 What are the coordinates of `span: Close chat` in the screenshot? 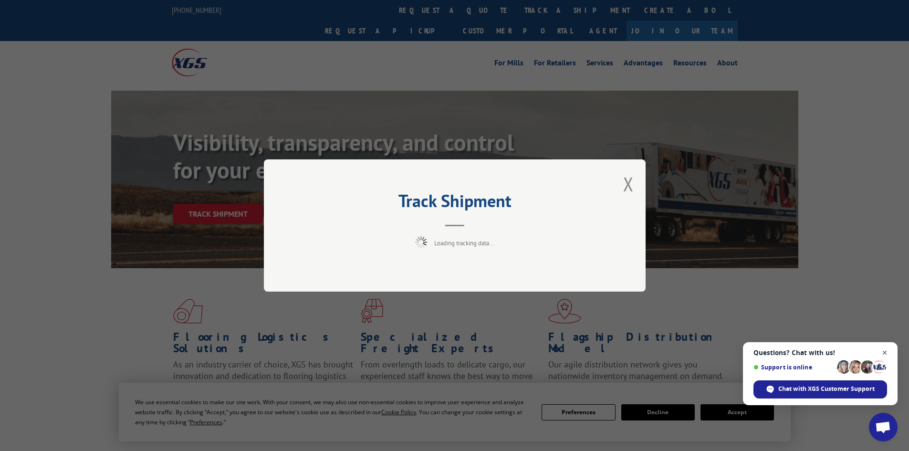 It's located at (885, 353).